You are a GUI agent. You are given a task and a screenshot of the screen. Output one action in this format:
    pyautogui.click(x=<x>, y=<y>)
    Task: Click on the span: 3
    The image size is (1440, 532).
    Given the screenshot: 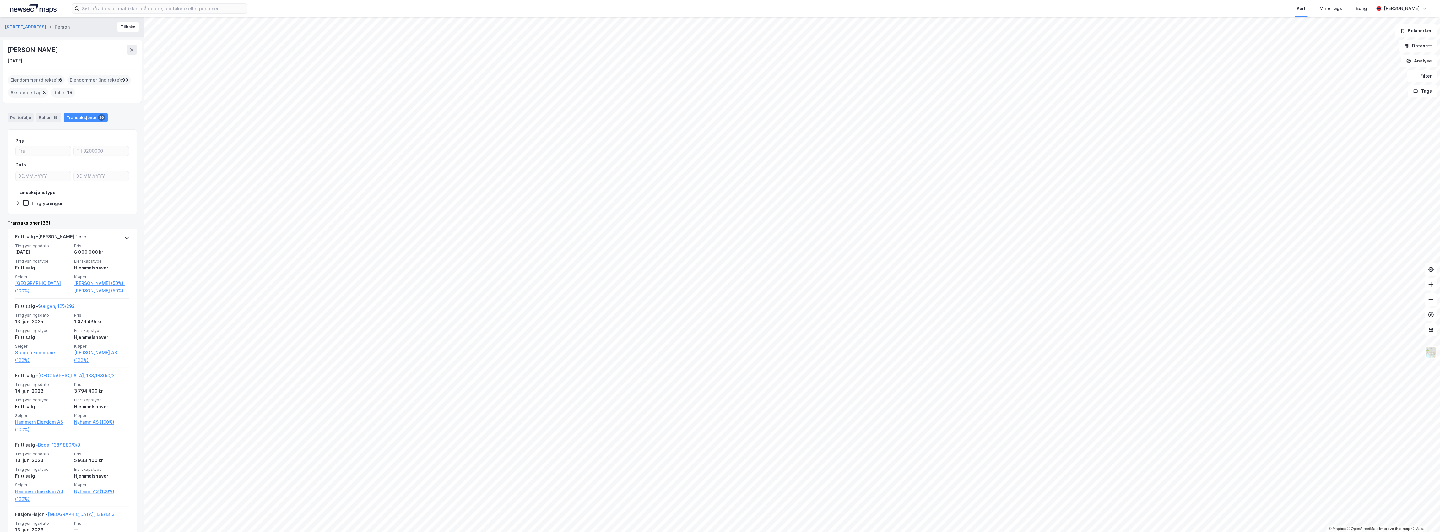 What is the action you would take?
    pyautogui.click(x=44, y=93)
    